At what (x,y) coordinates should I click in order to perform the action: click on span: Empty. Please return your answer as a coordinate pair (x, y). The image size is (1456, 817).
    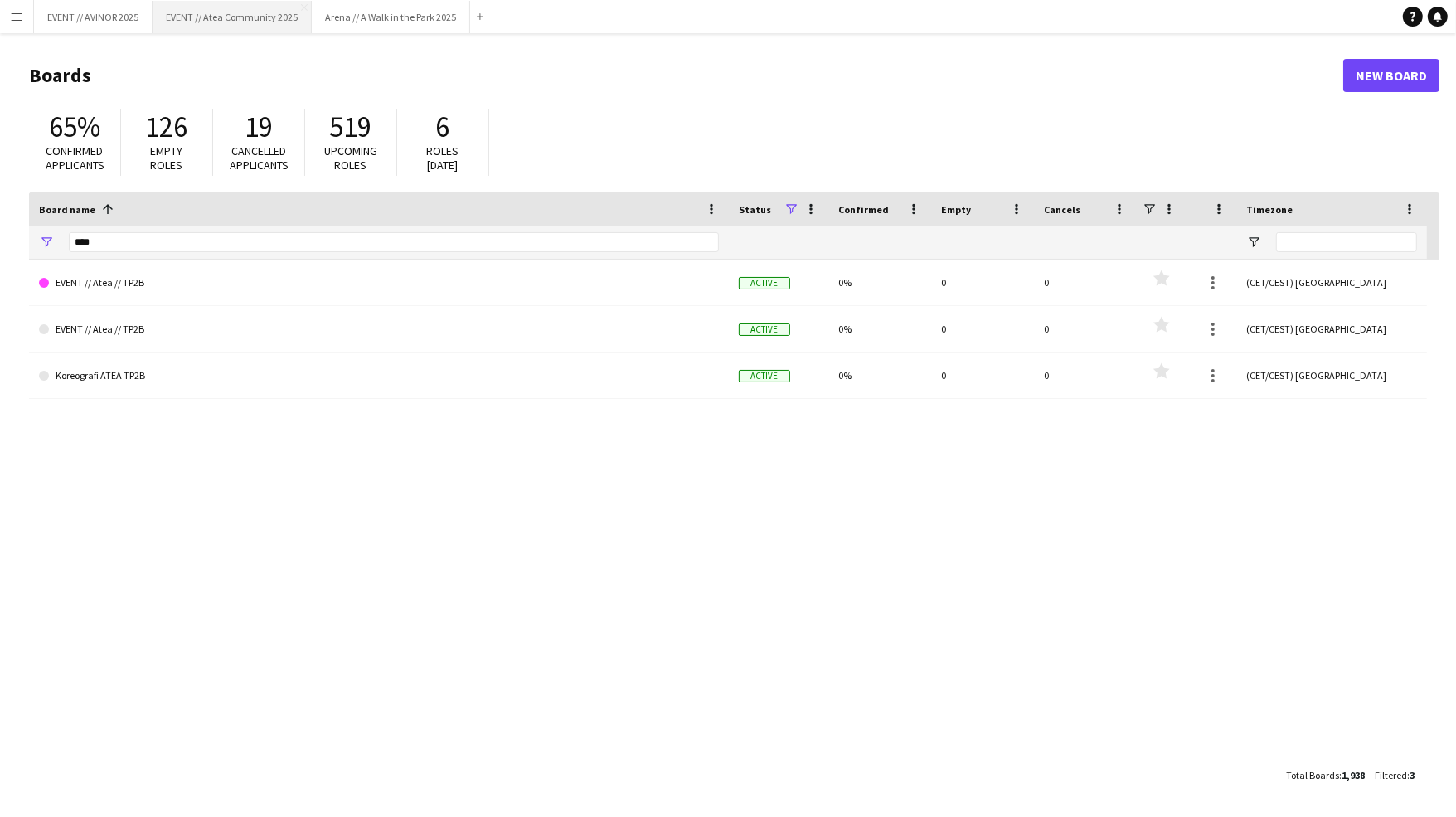
    Looking at the image, I should click on (956, 209).